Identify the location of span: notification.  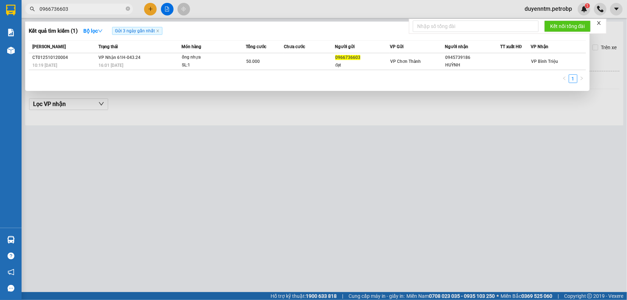
(11, 272).